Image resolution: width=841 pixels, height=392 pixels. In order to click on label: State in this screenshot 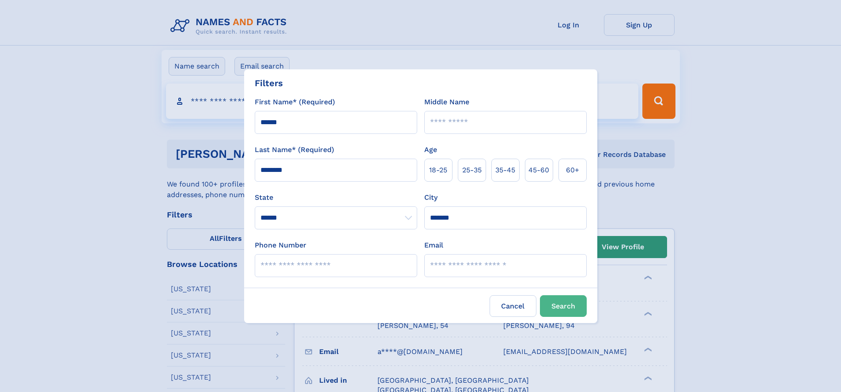, I will do `click(336, 197)`.